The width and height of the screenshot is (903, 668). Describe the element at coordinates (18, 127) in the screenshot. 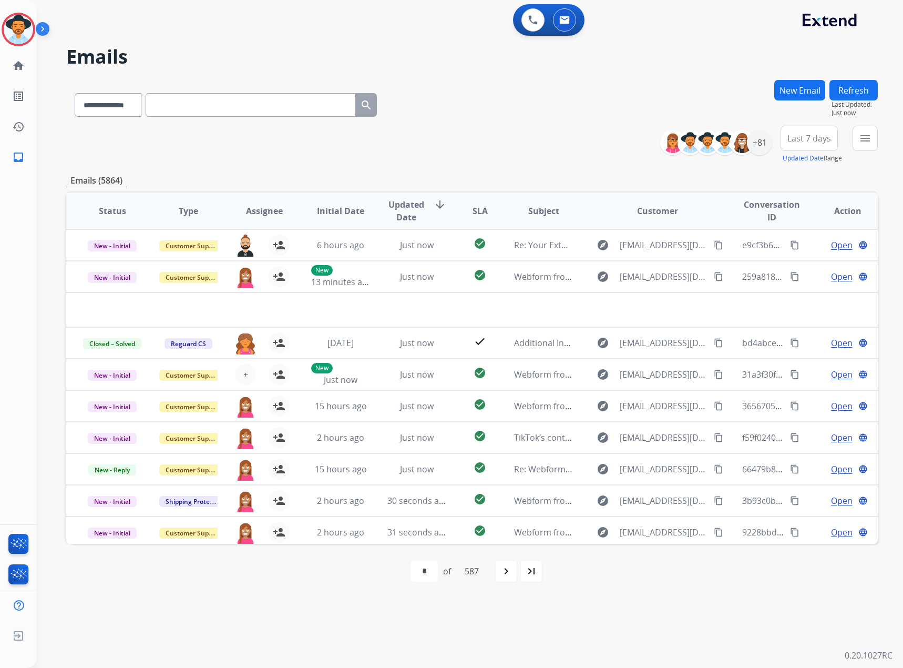

I see `mat-icon: history` at that location.